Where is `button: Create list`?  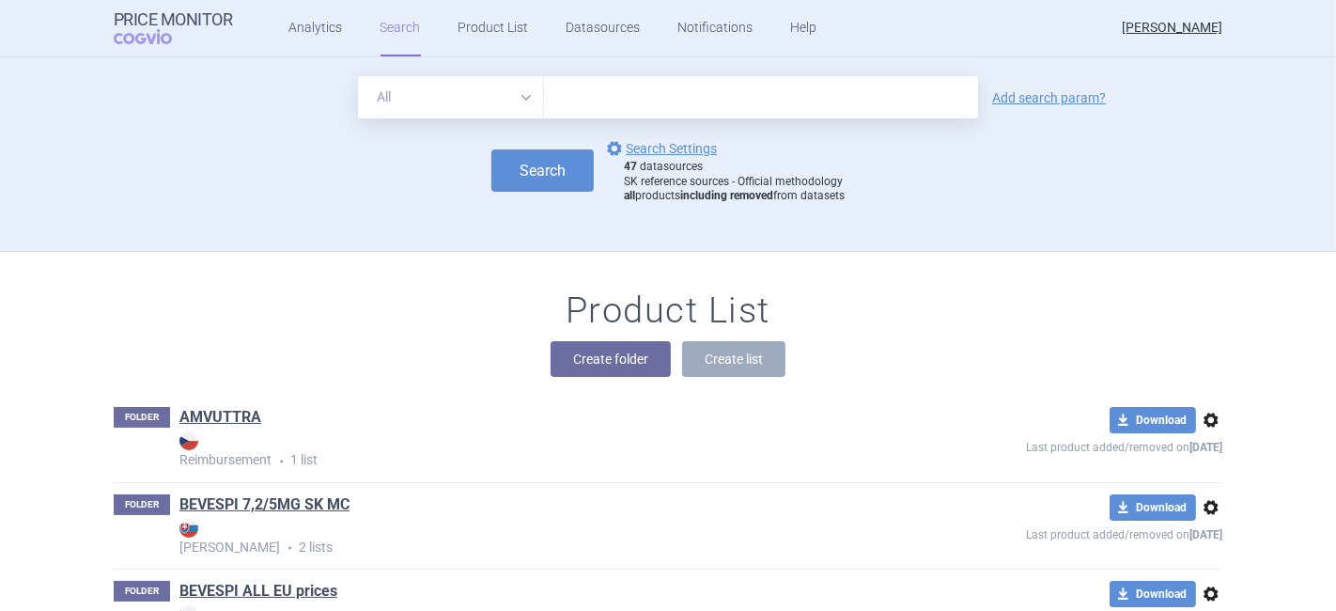
button: Create list is located at coordinates (734, 359).